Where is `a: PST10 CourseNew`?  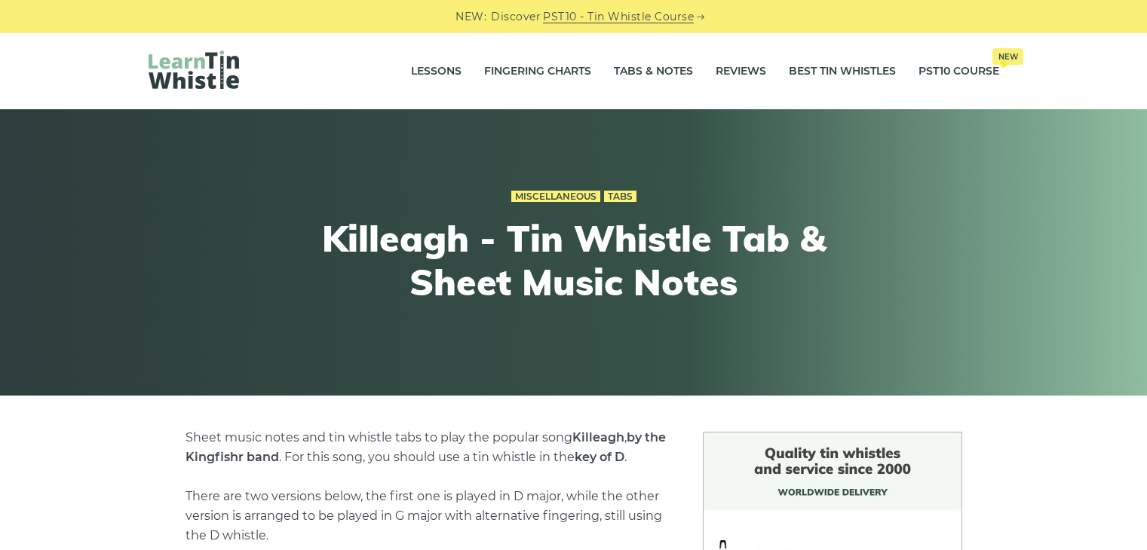 a: PST10 CourseNew is located at coordinates (958, 72).